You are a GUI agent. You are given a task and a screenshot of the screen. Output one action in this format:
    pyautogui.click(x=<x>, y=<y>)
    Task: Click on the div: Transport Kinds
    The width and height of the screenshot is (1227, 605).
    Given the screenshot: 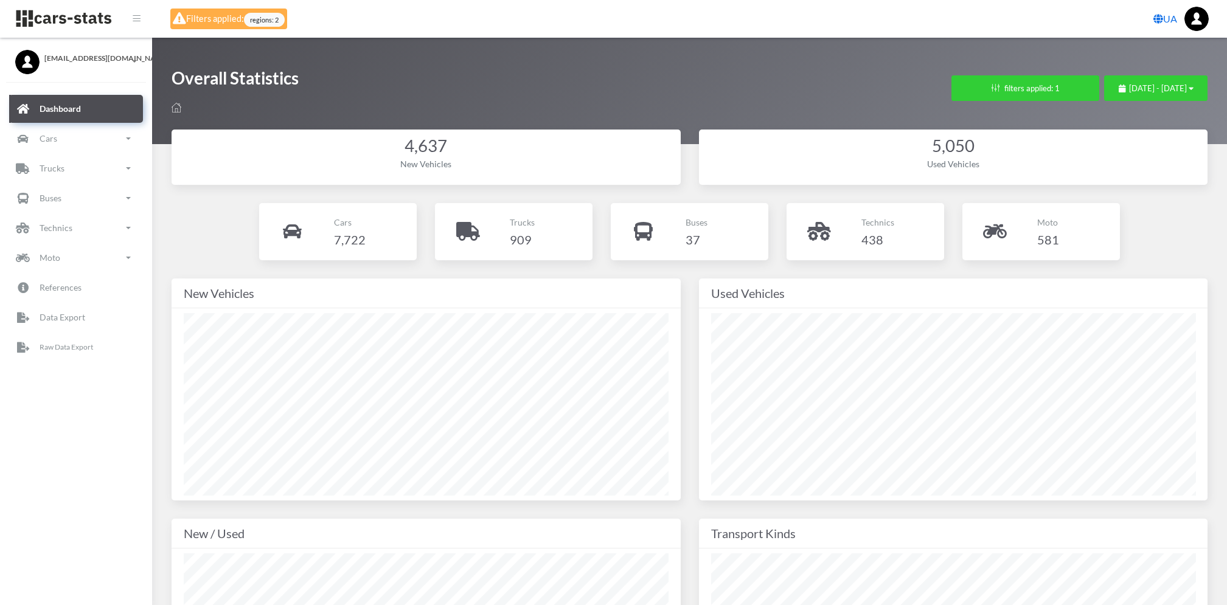 What is the action you would take?
    pyautogui.click(x=954, y=534)
    